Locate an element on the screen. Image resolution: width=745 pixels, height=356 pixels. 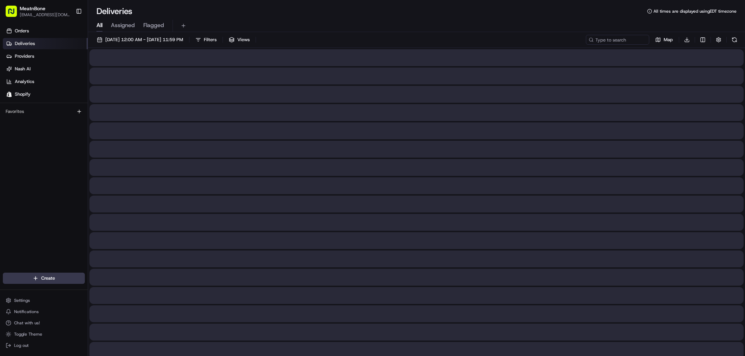
span: Flagged is located at coordinates (153, 25).